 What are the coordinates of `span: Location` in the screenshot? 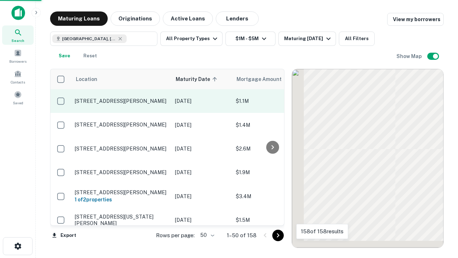 It's located at (86, 79).